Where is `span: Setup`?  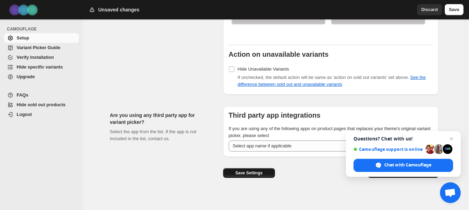 span: Setup is located at coordinates (23, 38).